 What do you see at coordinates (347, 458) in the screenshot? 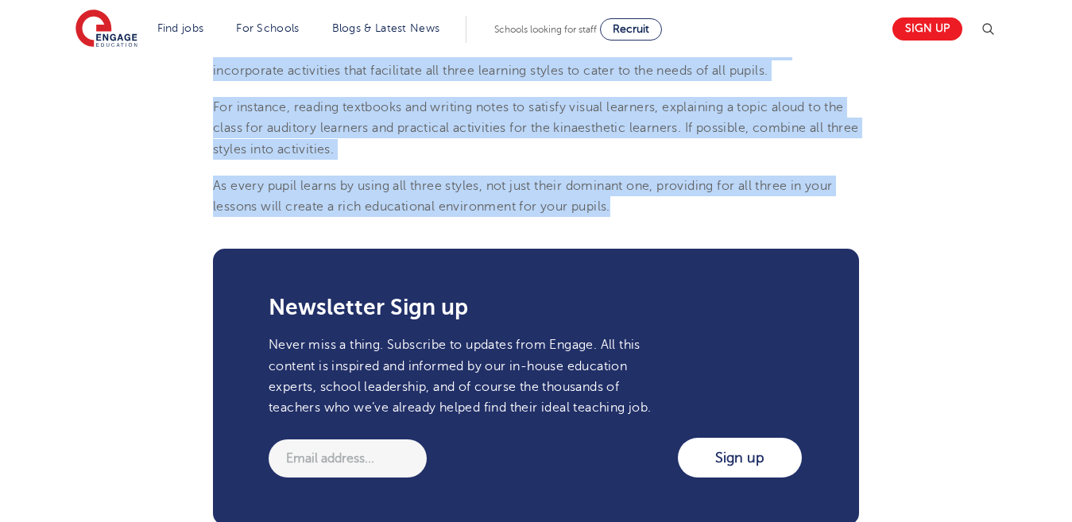
I see `input: Email address...` at bounding box center [347, 458].